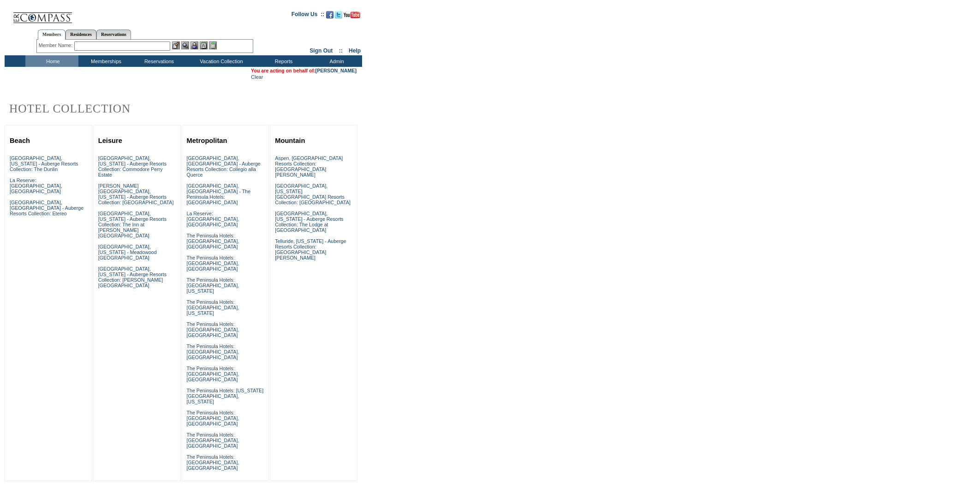 This screenshot has width=976, height=491. What do you see at coordinates (335, 61) in the screenshot?
I see `td: Admin` at bounding box center [335, 61].